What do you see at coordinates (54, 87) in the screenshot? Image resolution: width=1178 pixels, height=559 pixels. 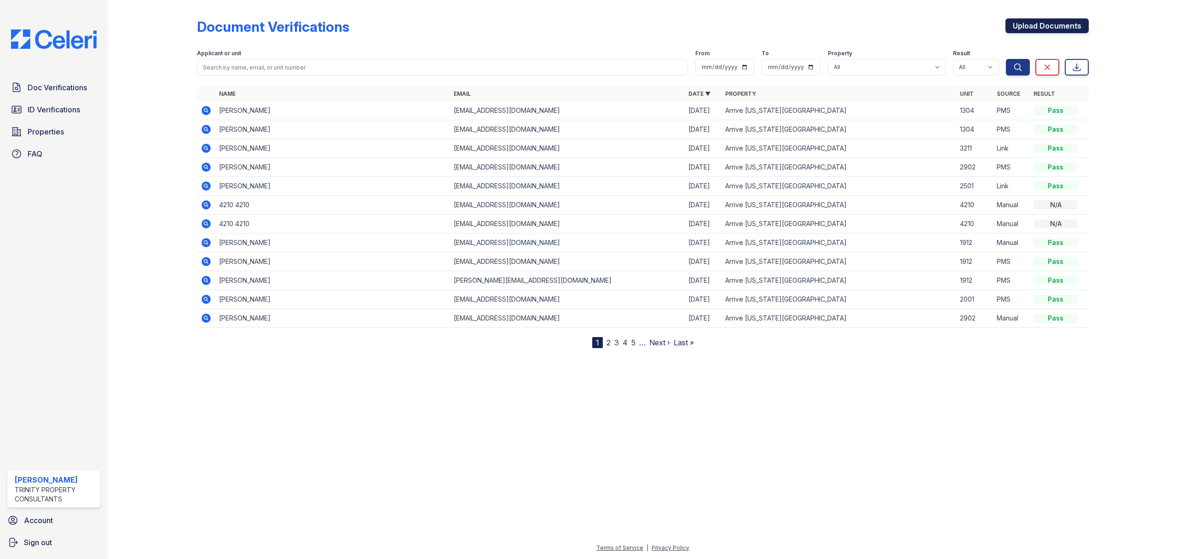 I see `a: Doc Verifications` at bounding box center [54, 87].